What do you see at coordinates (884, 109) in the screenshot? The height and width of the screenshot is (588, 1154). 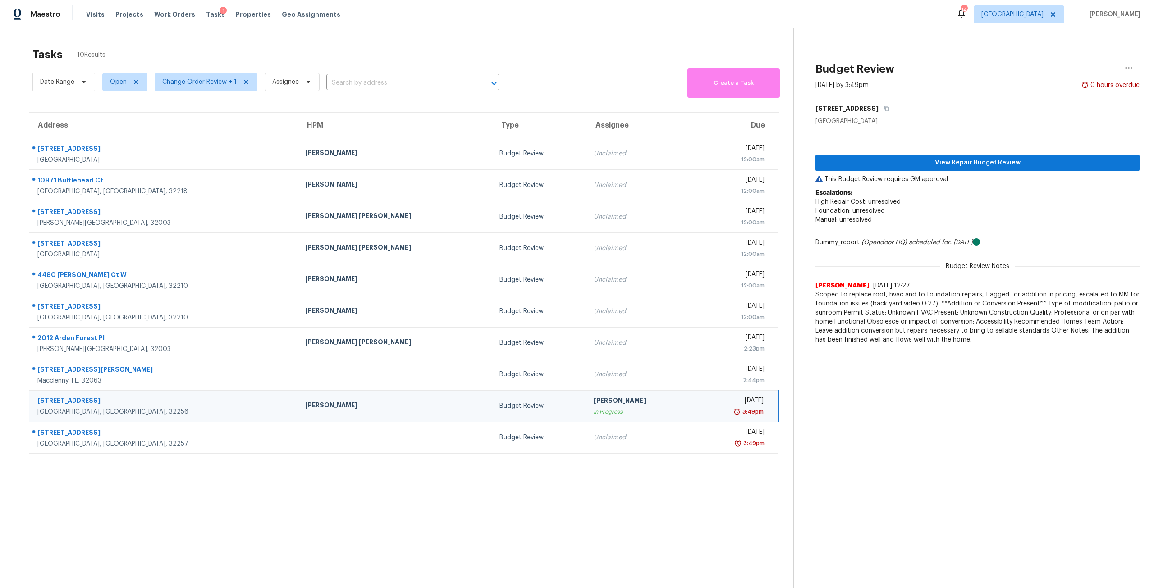 I see `button: Copy Address` at bounding box center [884, 109].